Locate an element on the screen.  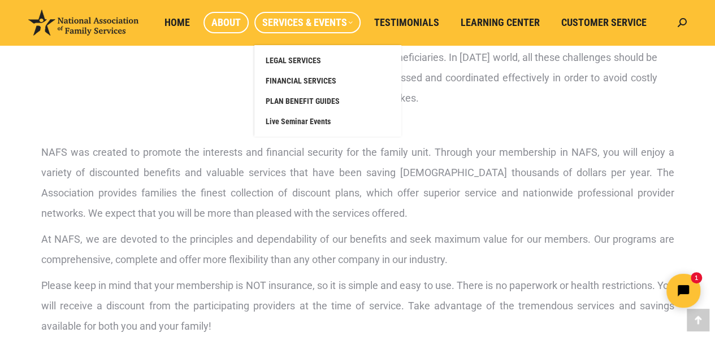
span: Testimonials is located at coordinates (406, 23).